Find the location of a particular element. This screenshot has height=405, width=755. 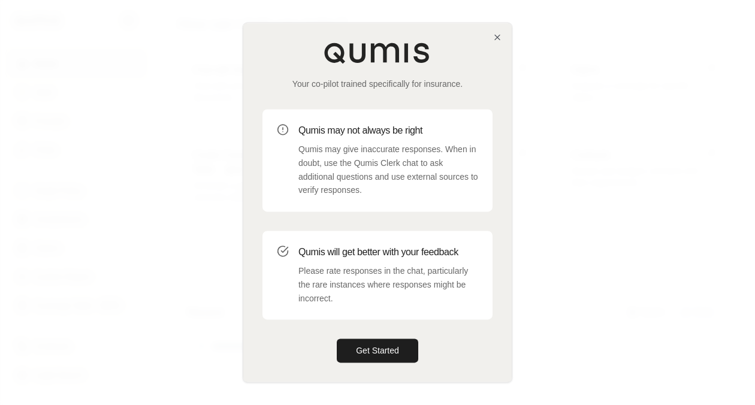

p: Qumis may give inaccurate responses. When in doubt, use the Qumis Clerk chat to ask additional qu... is located at coordinates (388, 170).